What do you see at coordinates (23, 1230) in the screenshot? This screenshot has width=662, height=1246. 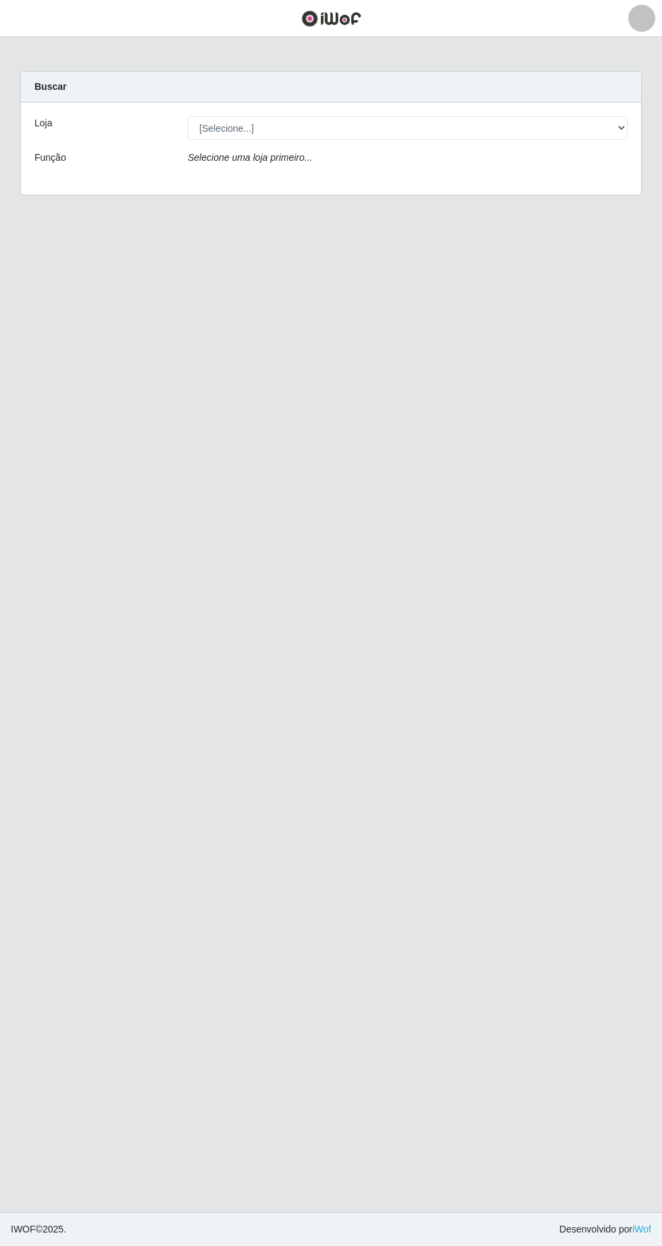 I see `span: IWOF` at bounding box center [23, 1230].